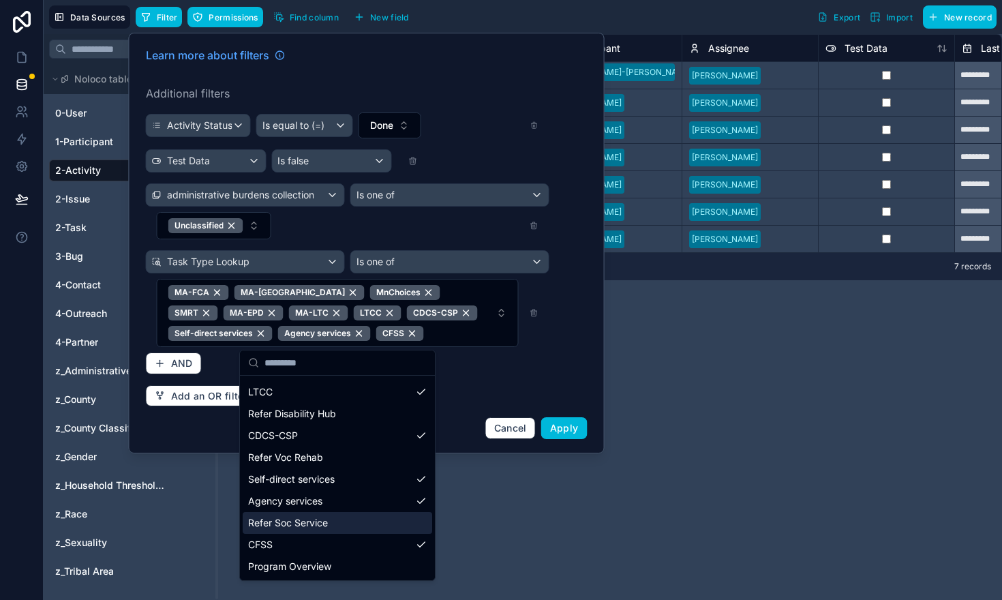 The image size is (1002, 600). What do you see at coordinates (891, 17) in the screenshot?
I see `button: Import` at bounding box center [891, 17].